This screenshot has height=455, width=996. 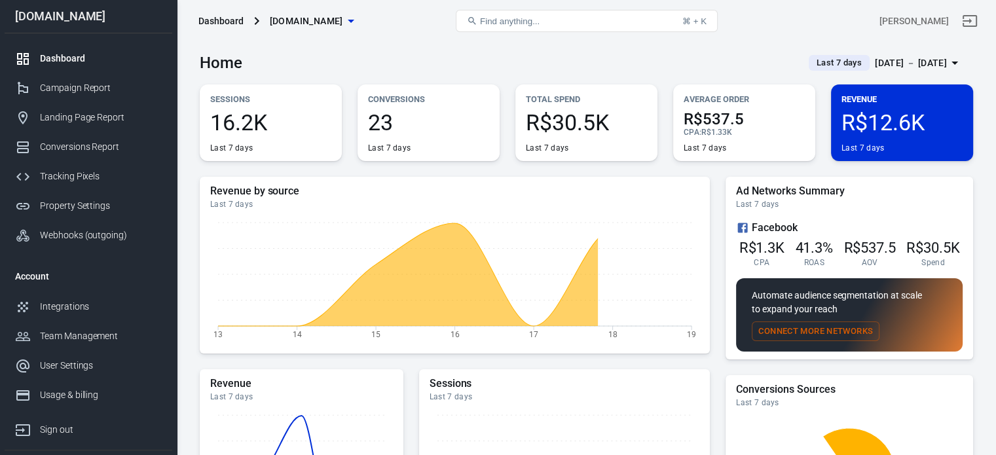 What do you see at coordinates (933, 263) in the screenshot?
I see `span: Spend` at bounding box center [933, 263].